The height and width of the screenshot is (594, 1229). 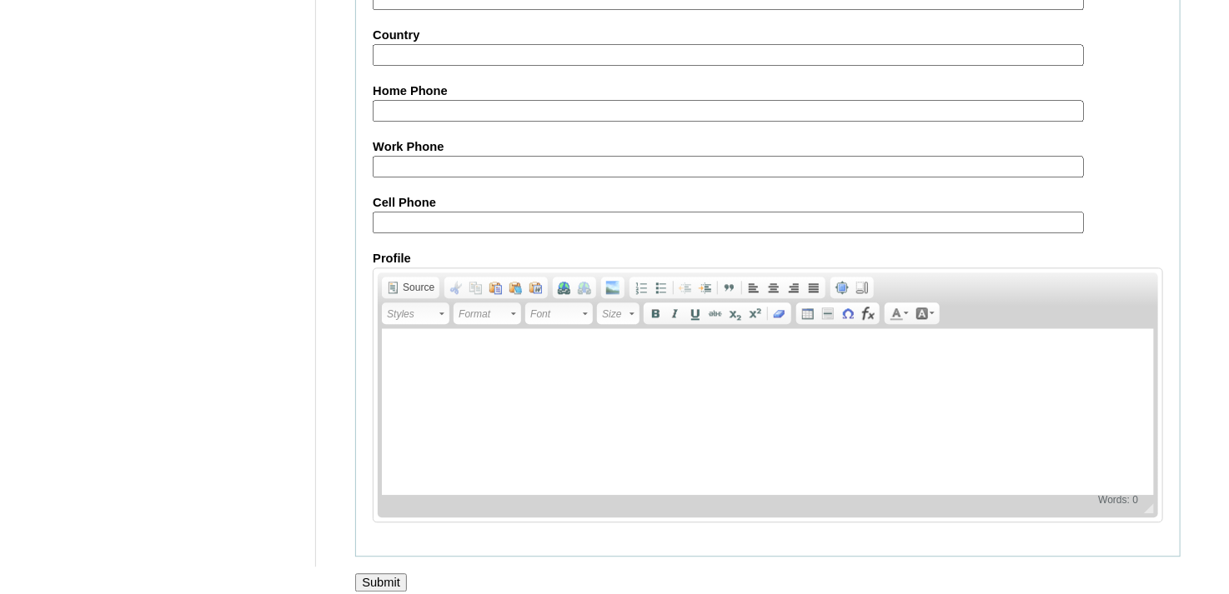 What do you see at coordinates (695, 313) in the screenshot?
I see `a: Underline` at bounding box center [695, 313].